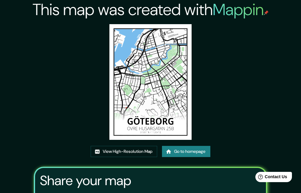 The image size is (301, 193). I want to click on h3: Share your map, so click(85, 181).